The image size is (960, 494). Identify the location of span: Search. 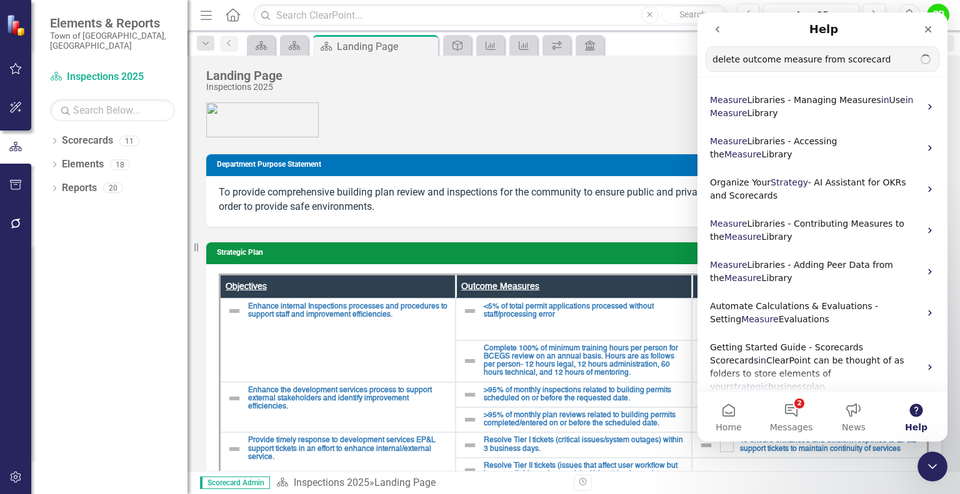
(692, 14).